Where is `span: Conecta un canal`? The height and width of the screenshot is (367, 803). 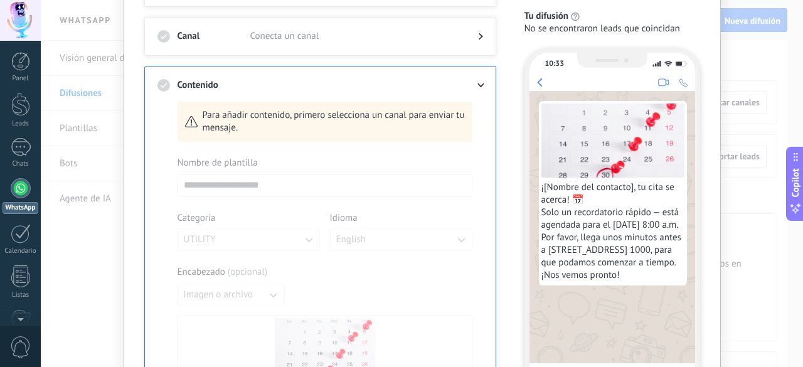
span: Conecta un canal is located at coordinates (354, 36).